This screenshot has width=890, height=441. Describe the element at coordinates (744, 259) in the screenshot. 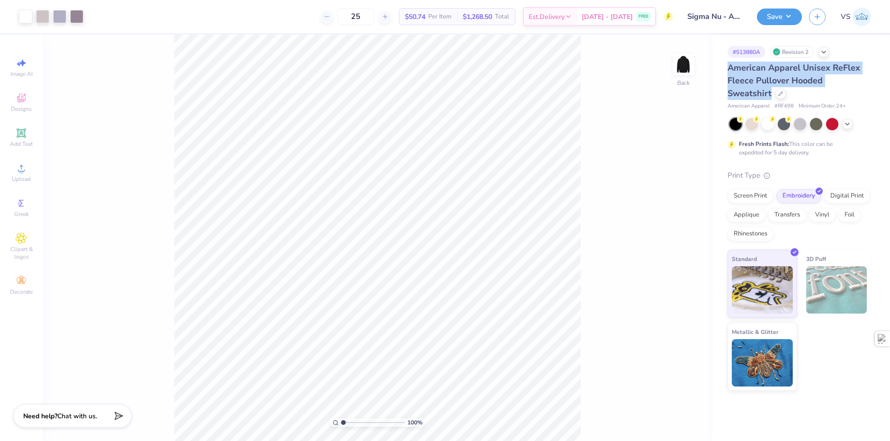

I see `span: Standard` at that location.